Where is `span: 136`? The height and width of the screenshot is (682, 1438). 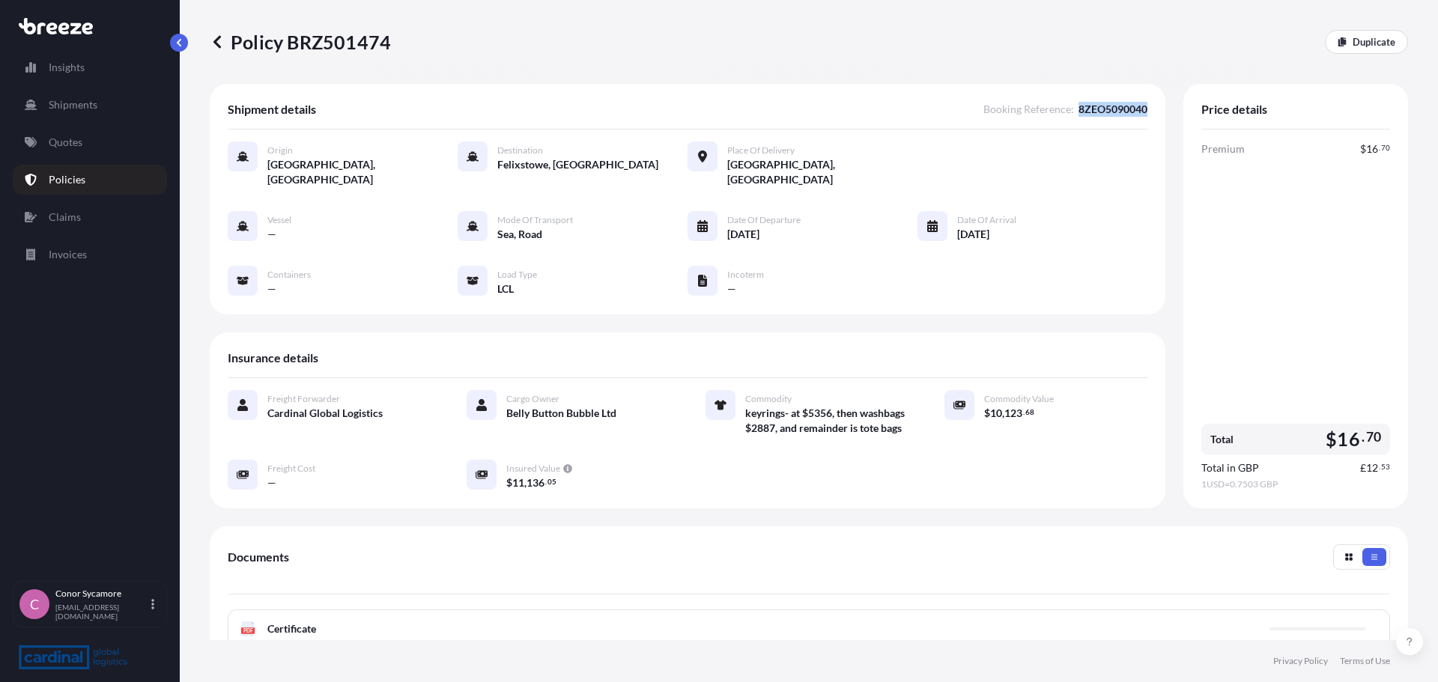
span: 136 is located at coordinates (535, 483).